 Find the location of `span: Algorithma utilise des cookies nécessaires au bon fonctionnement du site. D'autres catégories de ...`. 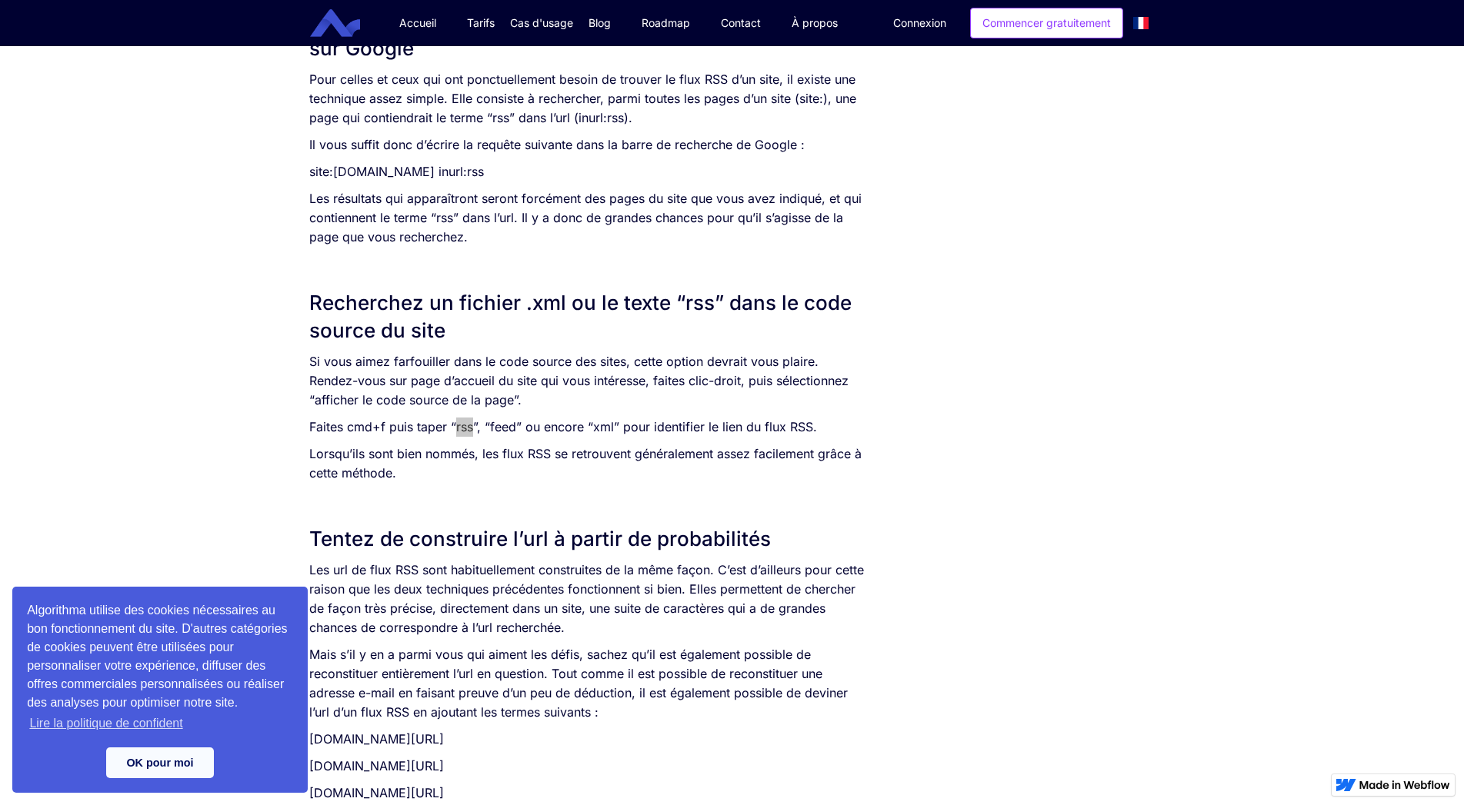

span: Algorithma utilise des cookies nécessaires au bon fonctionnement du site. D'autres catégories de ... is located at coordinates (160, 669).